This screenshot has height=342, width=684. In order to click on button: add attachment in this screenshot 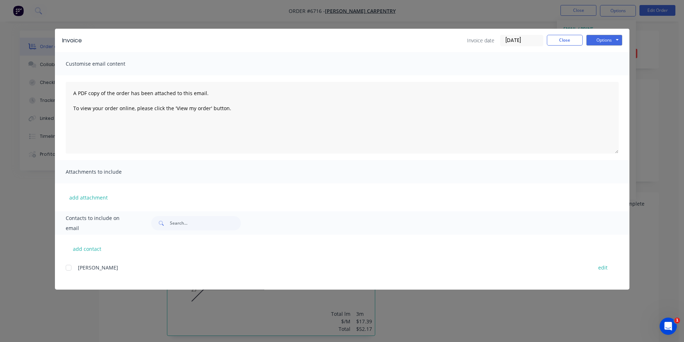, I will do `click(88, 197)`.